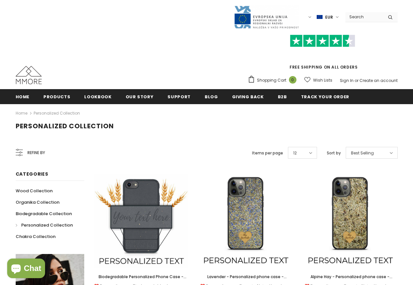 This screenshot has width=413, height=285. I want to click on span: Wish Lists, so click(322, 80).